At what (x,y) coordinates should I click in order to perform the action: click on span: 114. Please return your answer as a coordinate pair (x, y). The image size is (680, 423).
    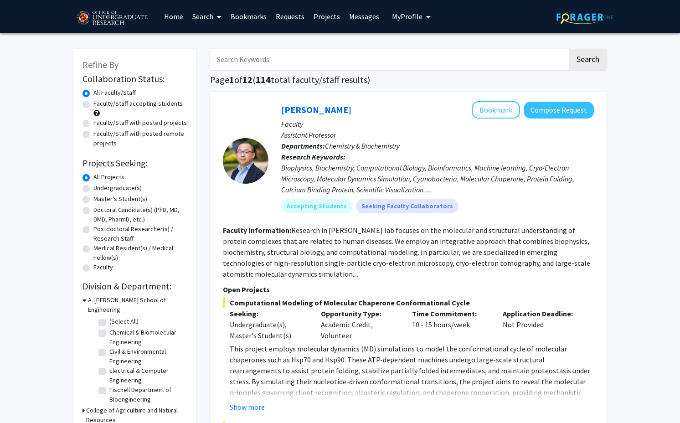
    Looking at the image, I should click on (263, 79).